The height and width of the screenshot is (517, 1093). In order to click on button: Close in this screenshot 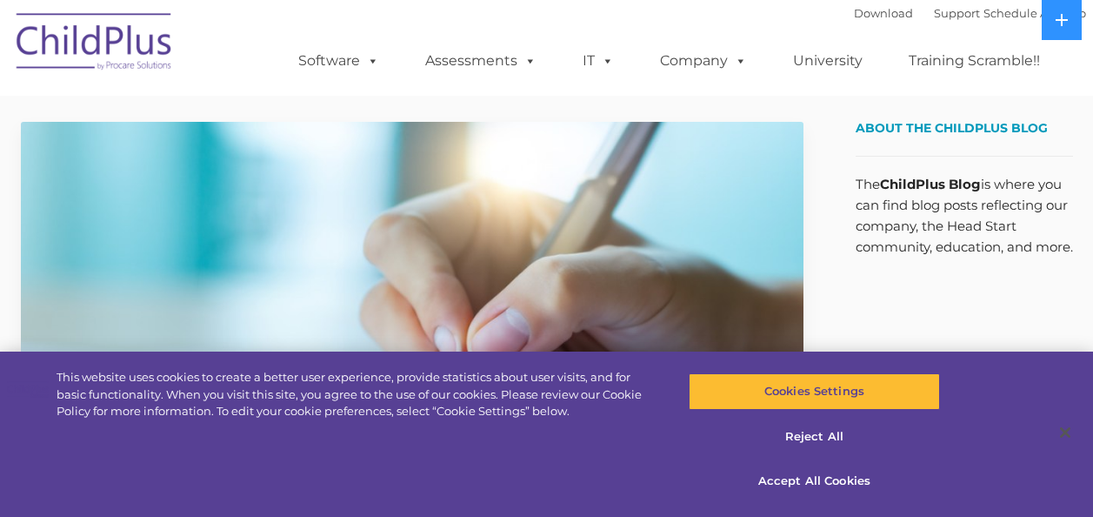, I will do `click(1065, 432)`.